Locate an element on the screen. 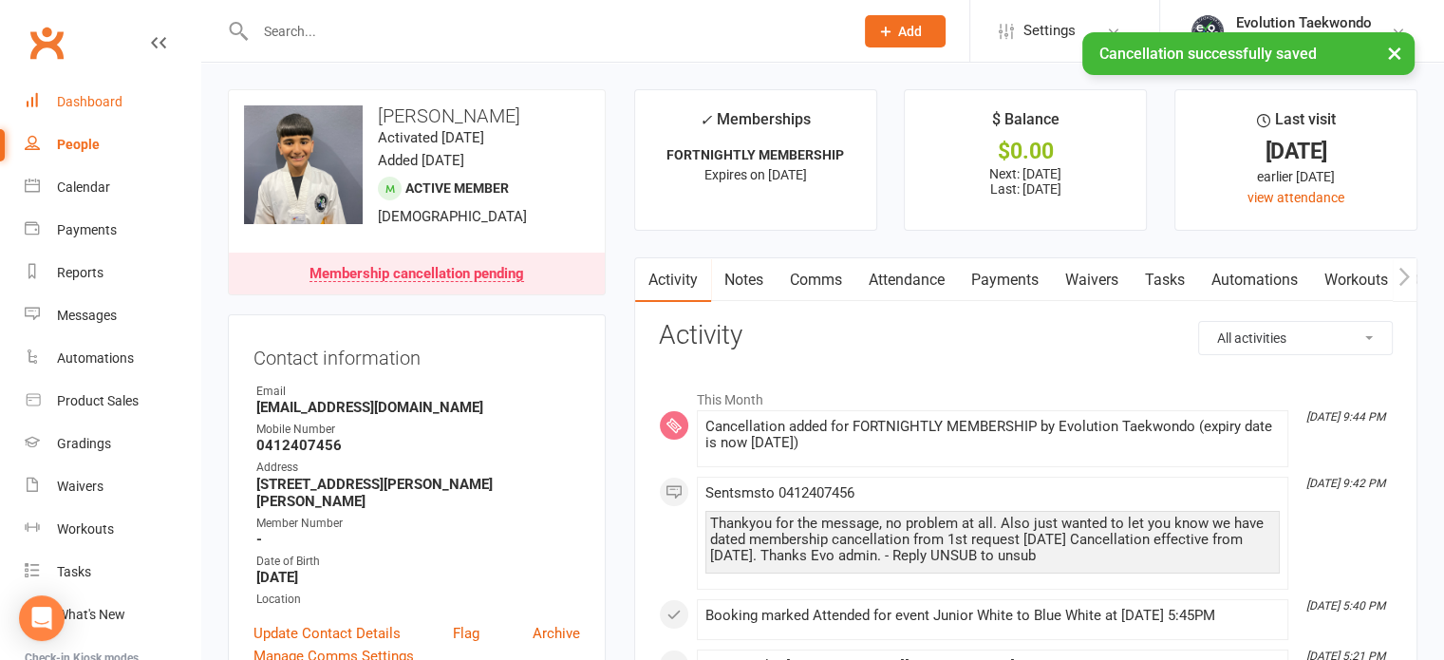 Image resolution: width=1444 pixels, height=660 pixels. div: Membership cancellation pending is located at coordinates (417, 274).